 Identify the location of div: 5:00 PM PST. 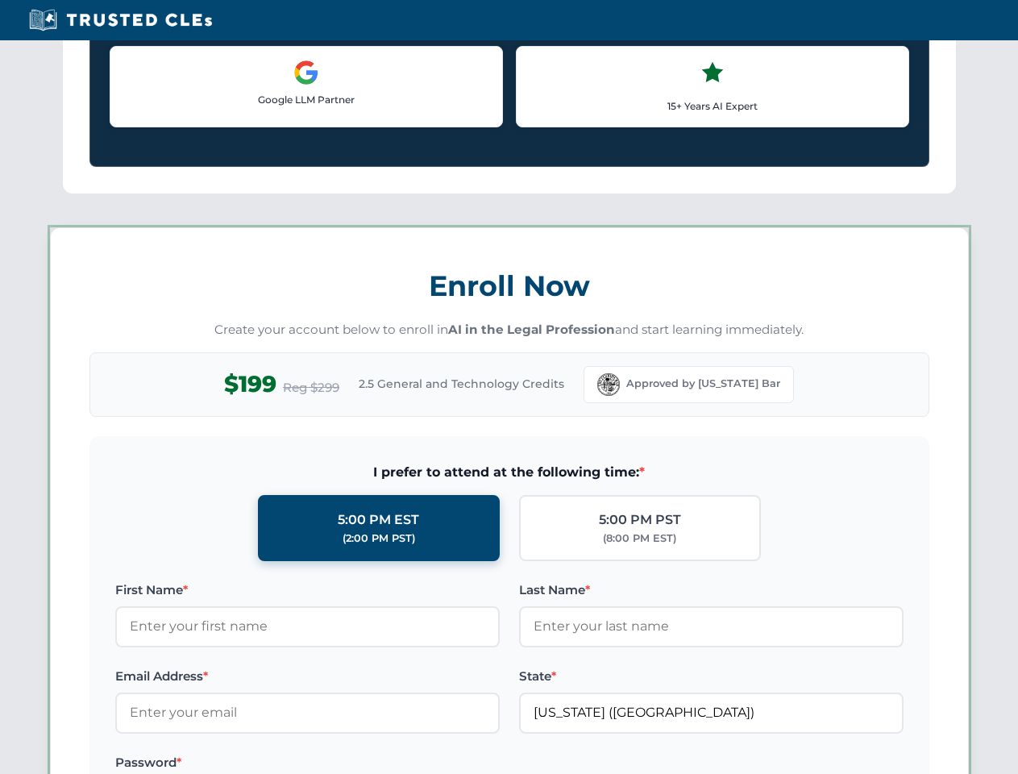
(640, 520).